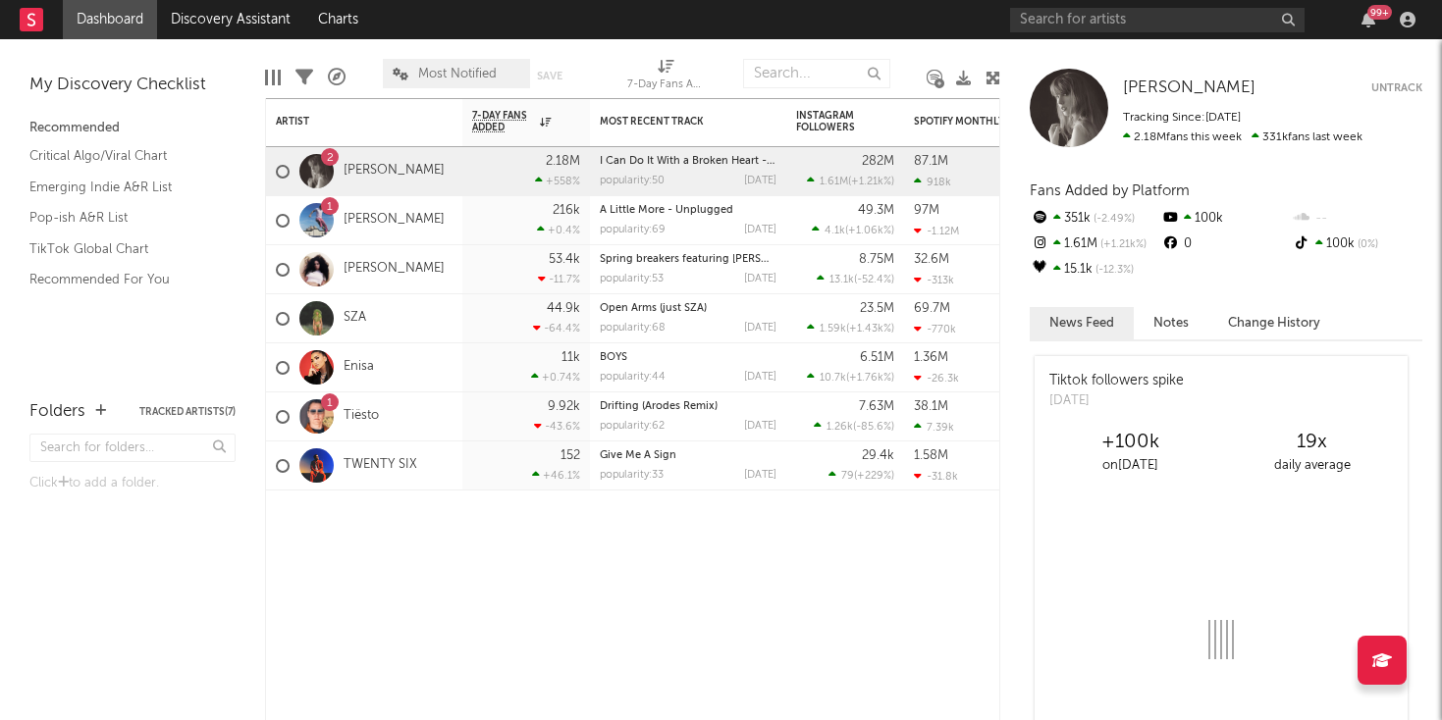 Image resolution: width=1442 pixels, height=720 pixels. I want to click on span: +1.06k %, so click(870, 231).